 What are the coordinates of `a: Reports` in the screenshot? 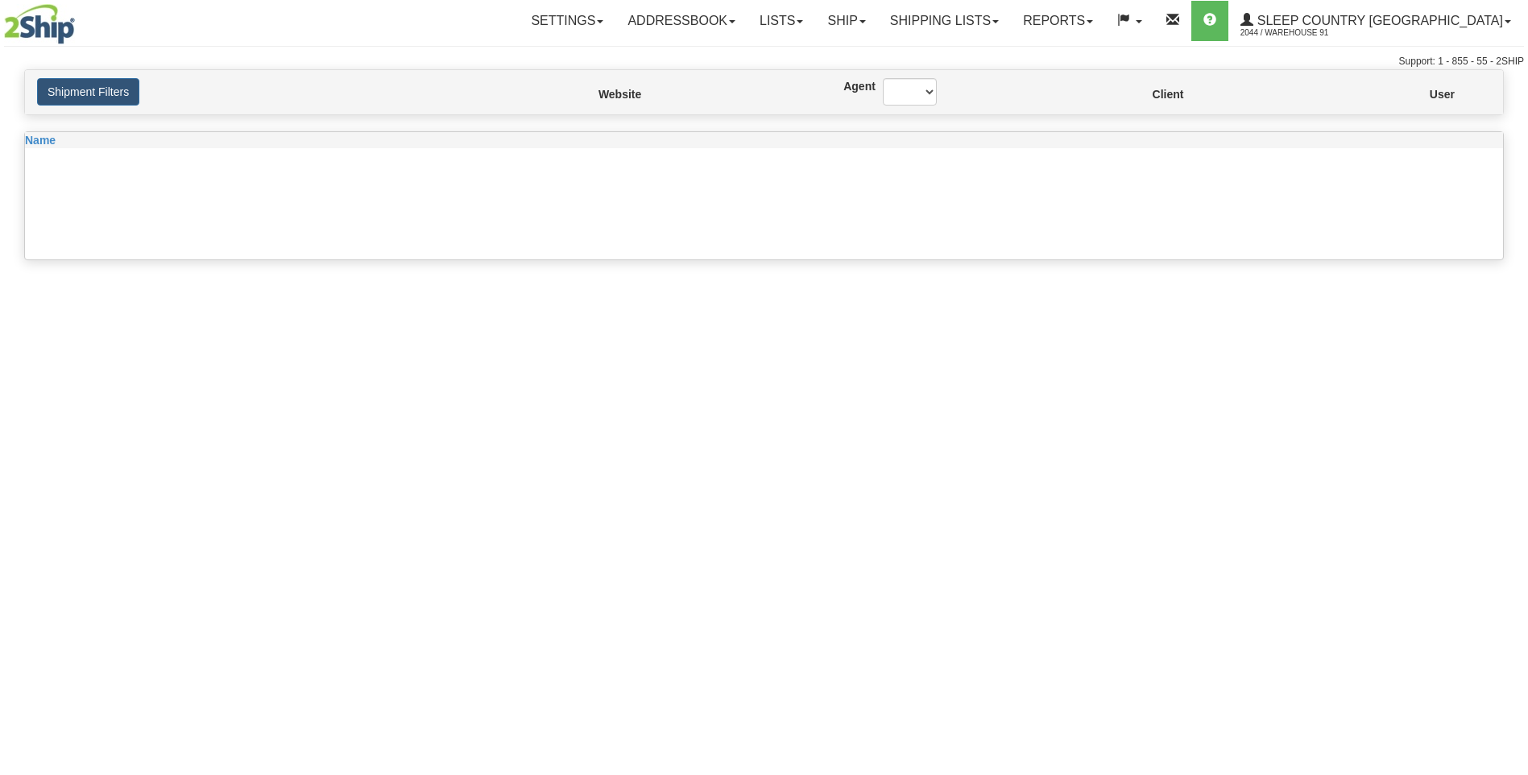 It's located at (1058, 21).